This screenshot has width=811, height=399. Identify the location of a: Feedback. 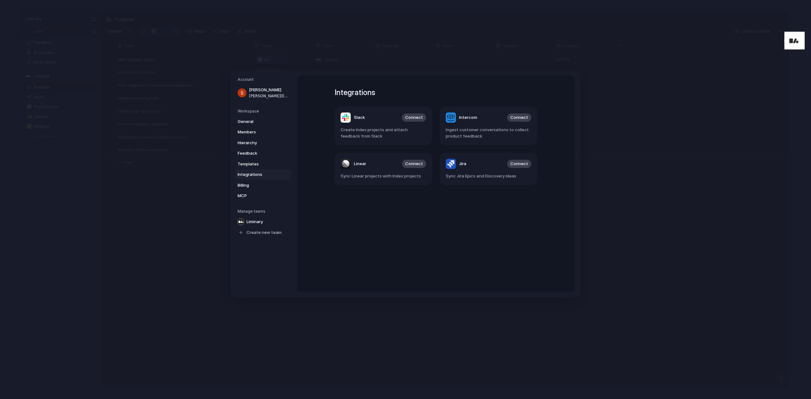
(263, 153).